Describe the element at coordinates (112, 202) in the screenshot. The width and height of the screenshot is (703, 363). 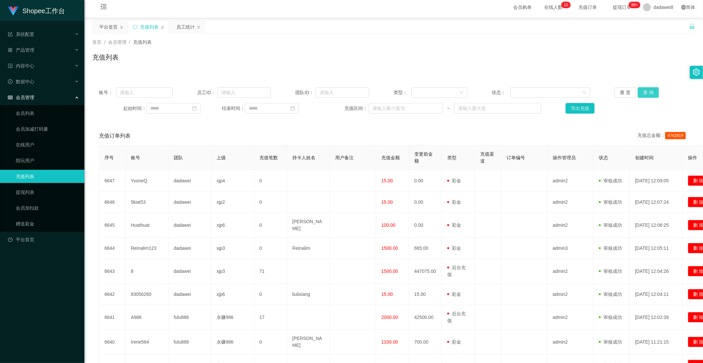
I see `td: 6646` at that location.